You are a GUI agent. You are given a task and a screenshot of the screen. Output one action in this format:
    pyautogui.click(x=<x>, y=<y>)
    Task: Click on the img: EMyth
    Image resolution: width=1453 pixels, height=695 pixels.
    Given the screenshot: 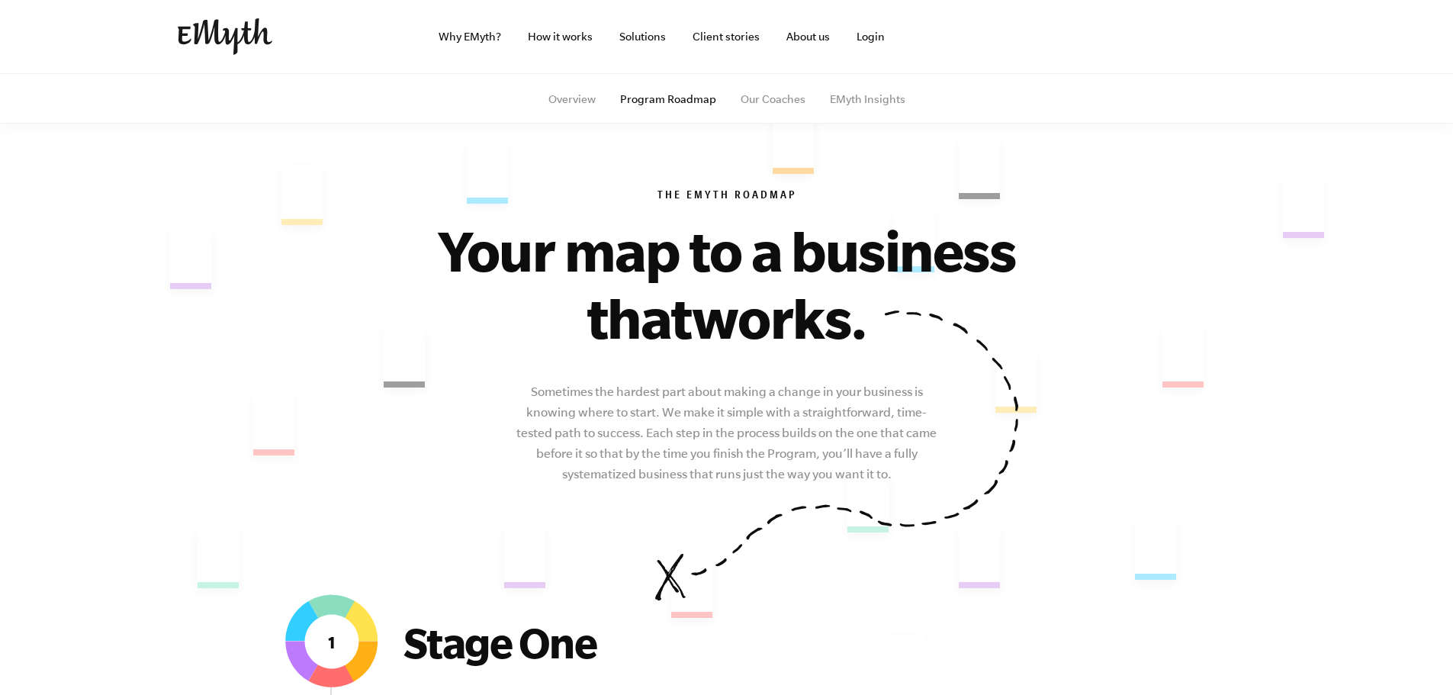 What is the action you would take?
    pyautogui.click(x=225, y=37)
    